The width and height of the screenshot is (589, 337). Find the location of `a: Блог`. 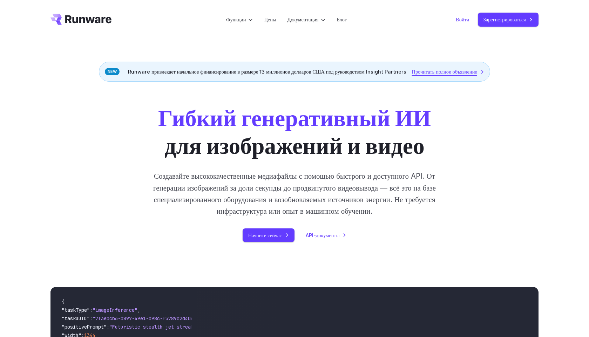

a: Блог is located at coordinates (341, 19).